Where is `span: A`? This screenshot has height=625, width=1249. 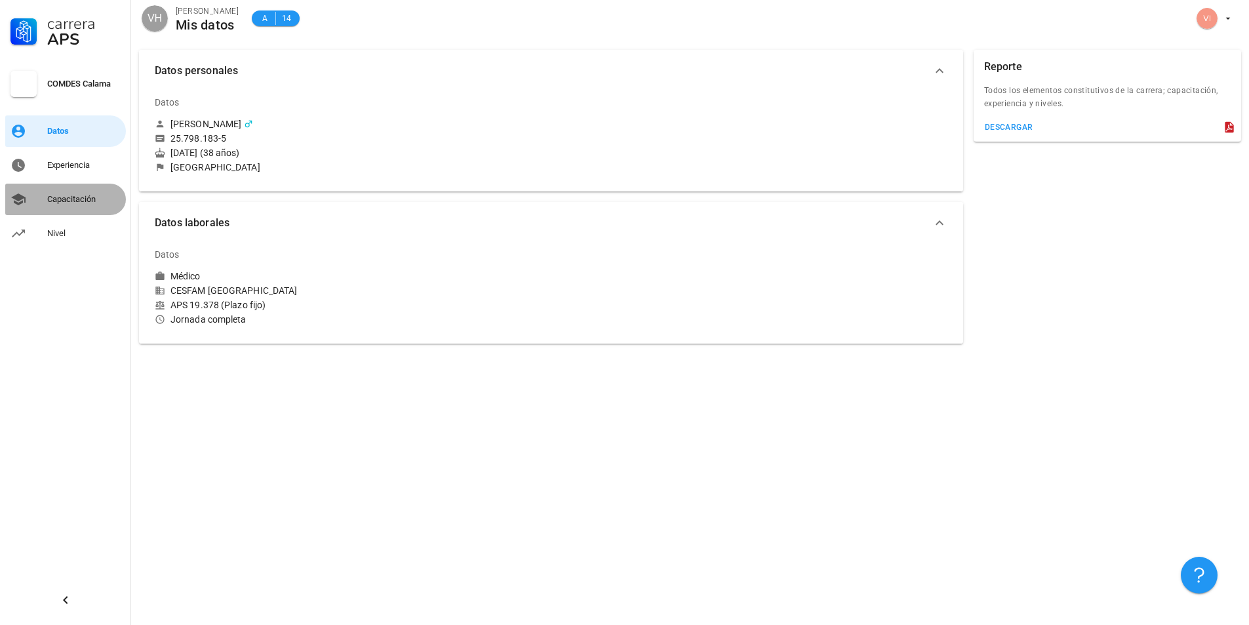 span: A is located at coordinates (265, 18).